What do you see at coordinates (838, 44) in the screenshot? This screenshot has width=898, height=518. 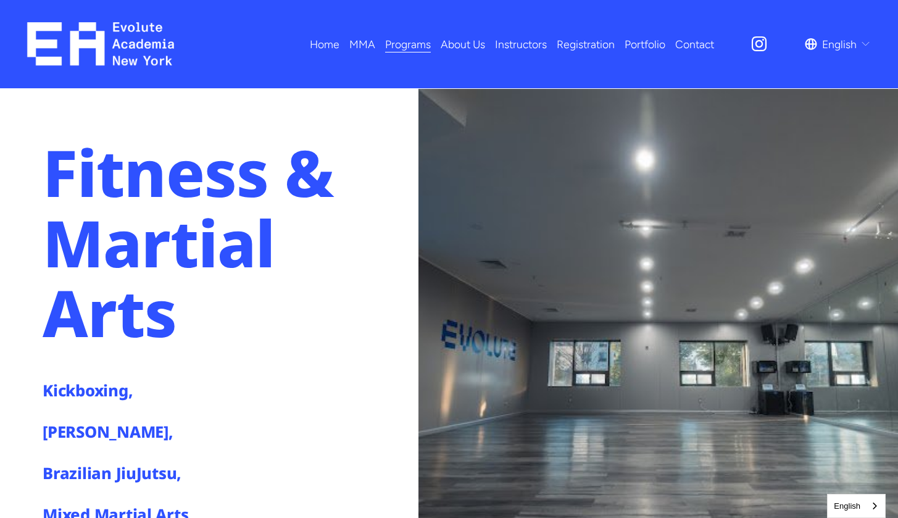 I see `div: language picker` at bounding box center [838, 44].